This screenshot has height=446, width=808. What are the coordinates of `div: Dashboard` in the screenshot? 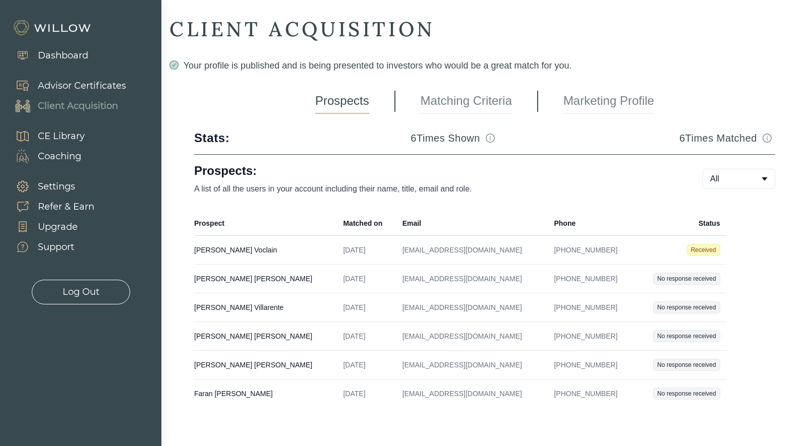 It's located at (63, 55).